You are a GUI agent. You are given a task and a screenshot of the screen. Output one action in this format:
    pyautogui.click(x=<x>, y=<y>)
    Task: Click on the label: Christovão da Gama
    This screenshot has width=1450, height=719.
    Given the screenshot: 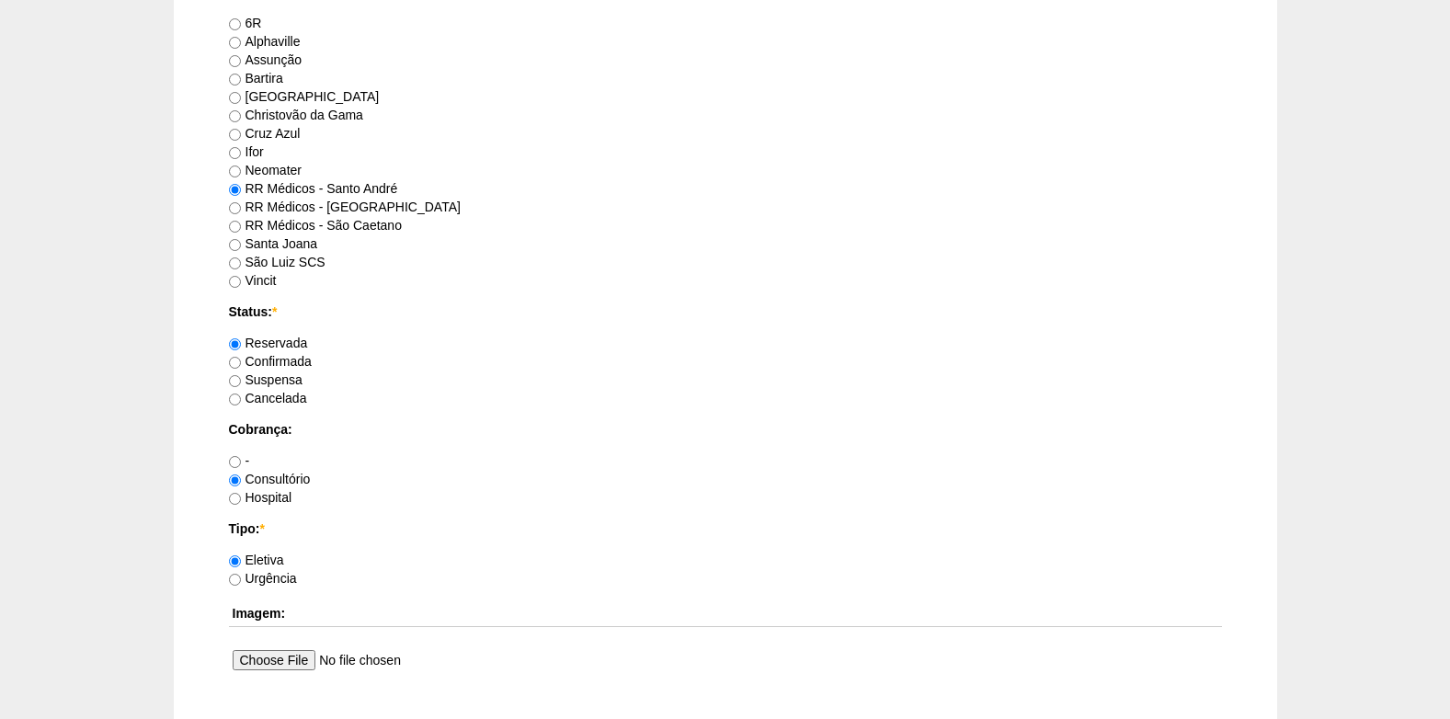 What is the action you would take?
    pyautogui.click(x=296, y=115)
    